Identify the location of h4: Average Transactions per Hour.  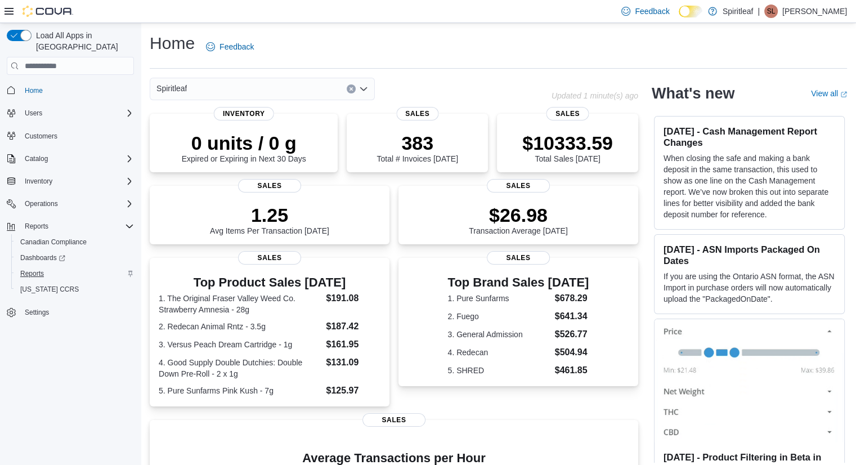
(394, 458).